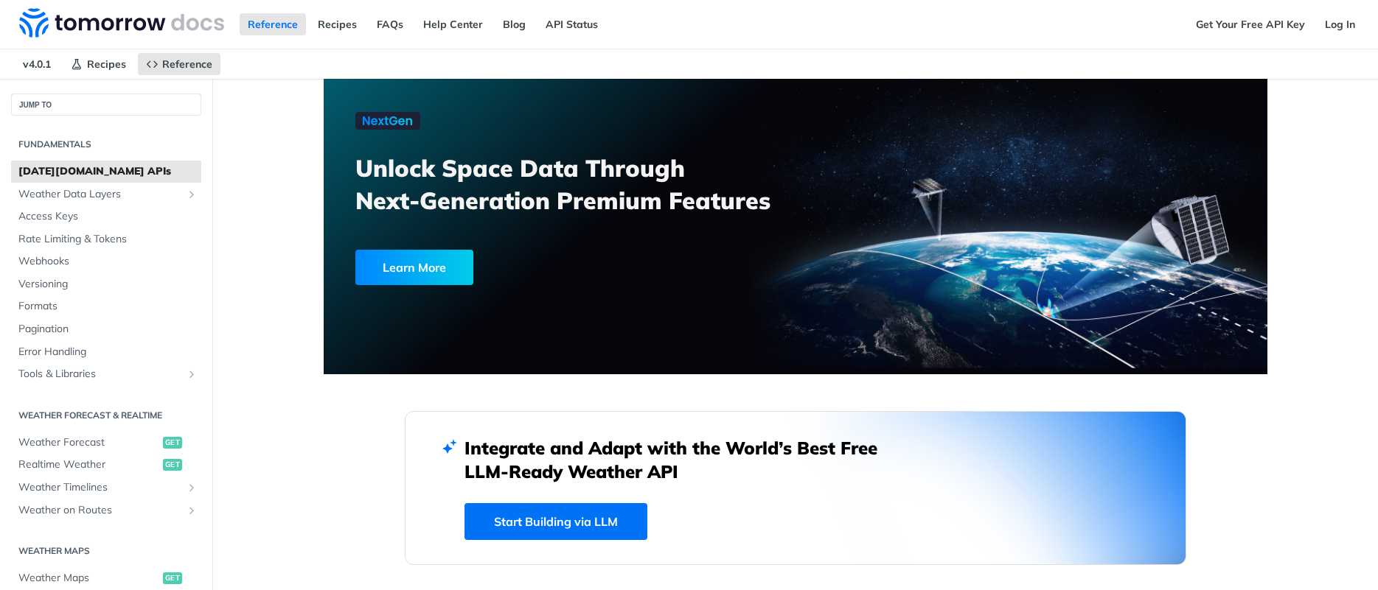  What do you see at coordinates (106, 195) in the screenshot?
I see `a: Weather Data LayersShow subpages for Weather Data Layers` at bounding box center [106, 195].